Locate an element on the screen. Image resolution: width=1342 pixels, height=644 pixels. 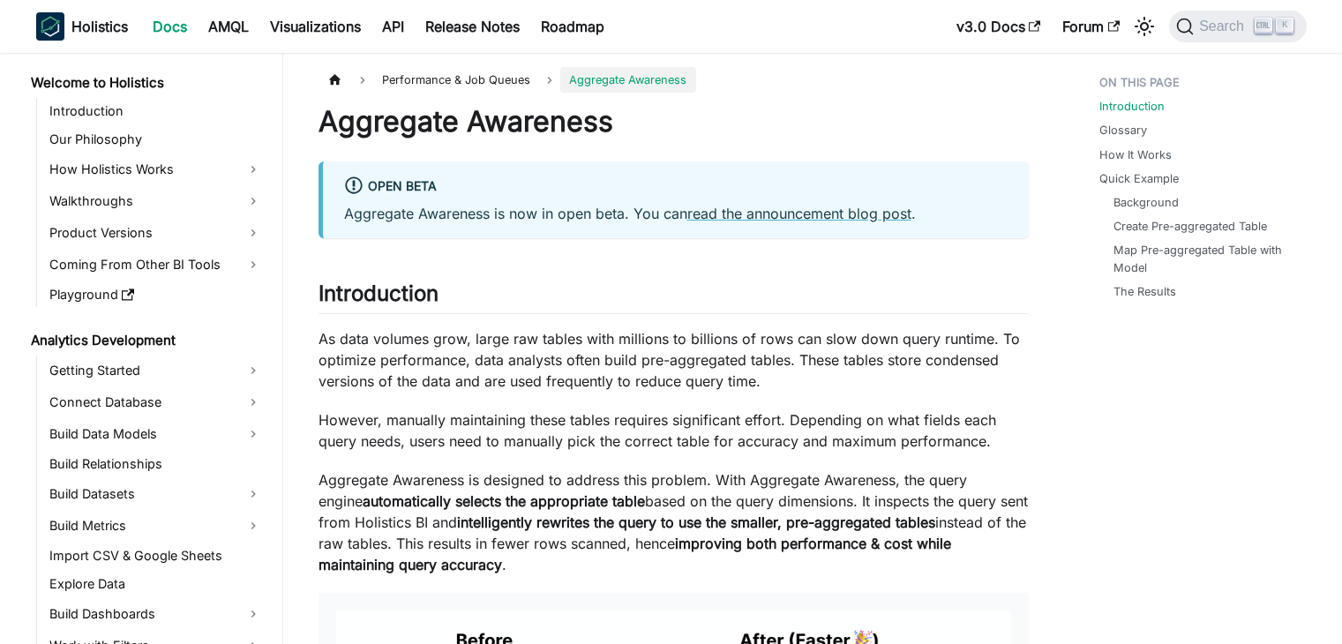
a: Import CSV & Google Sheets is located at coordinates (155, 556).